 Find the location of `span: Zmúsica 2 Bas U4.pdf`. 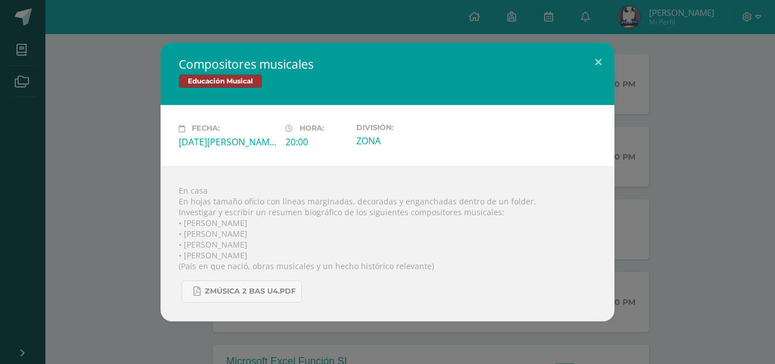

span: Zmúsica 2 Bas U4.pdf is located at coordinates (250, 291).